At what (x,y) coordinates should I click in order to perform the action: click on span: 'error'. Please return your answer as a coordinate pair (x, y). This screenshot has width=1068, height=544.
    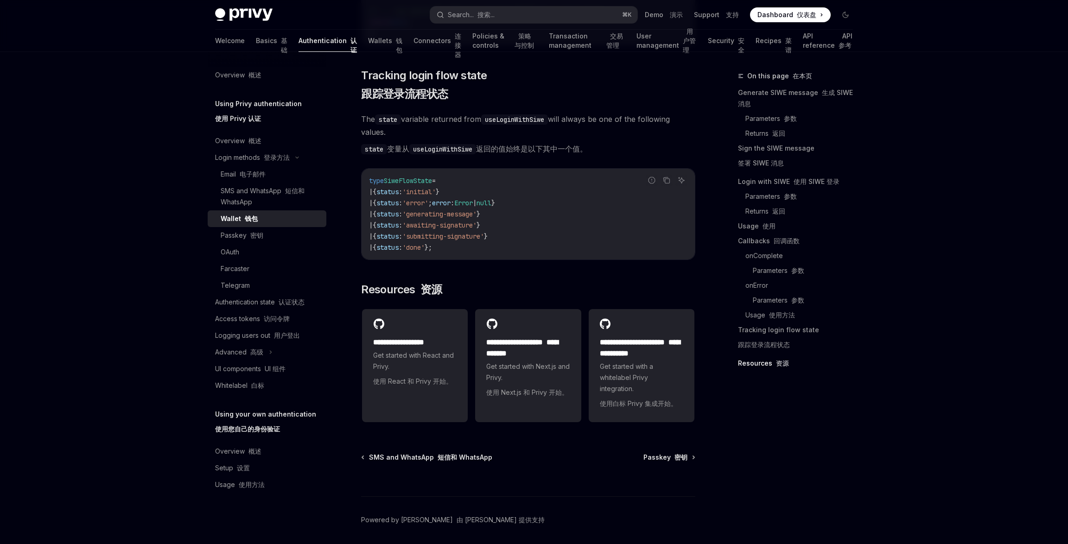
    Looking at the image, I should click on (415, 203).